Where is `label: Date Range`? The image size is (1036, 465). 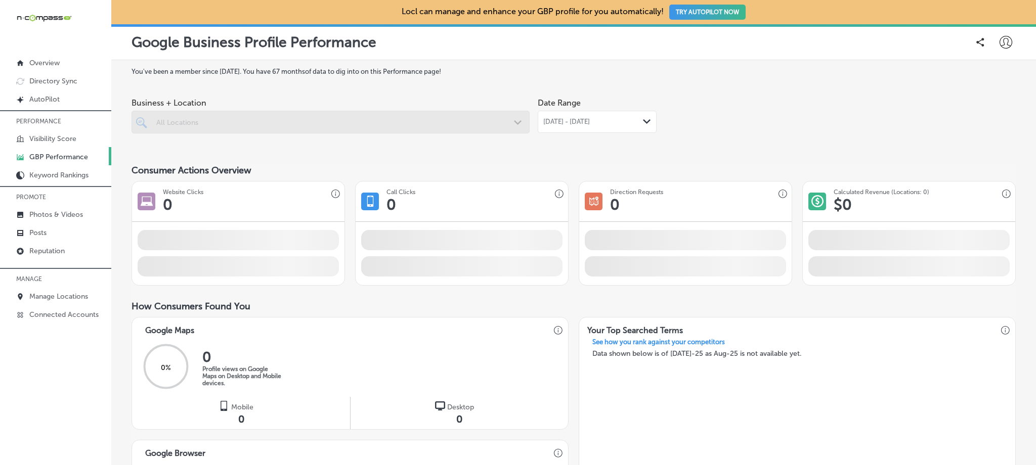
label: Date Range is located at coordinates (559, 103).